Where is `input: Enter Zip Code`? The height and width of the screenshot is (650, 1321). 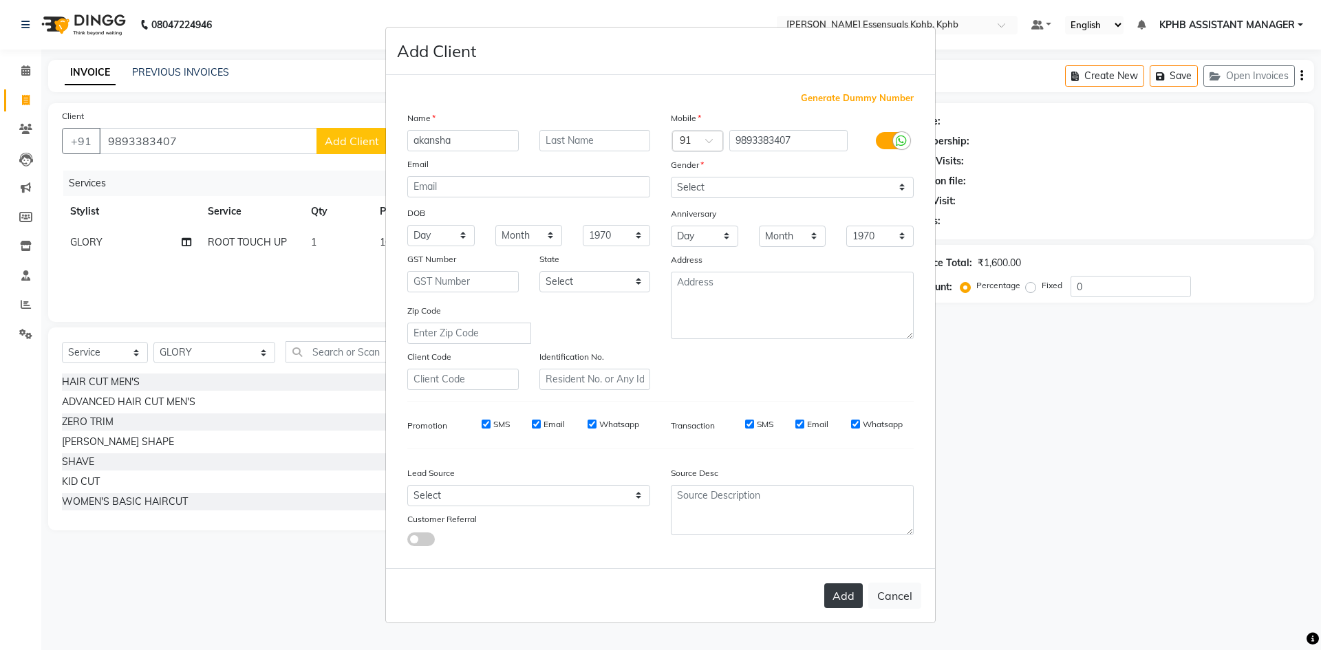
input: Enter Zip Code is located at coordinates (469, 333).